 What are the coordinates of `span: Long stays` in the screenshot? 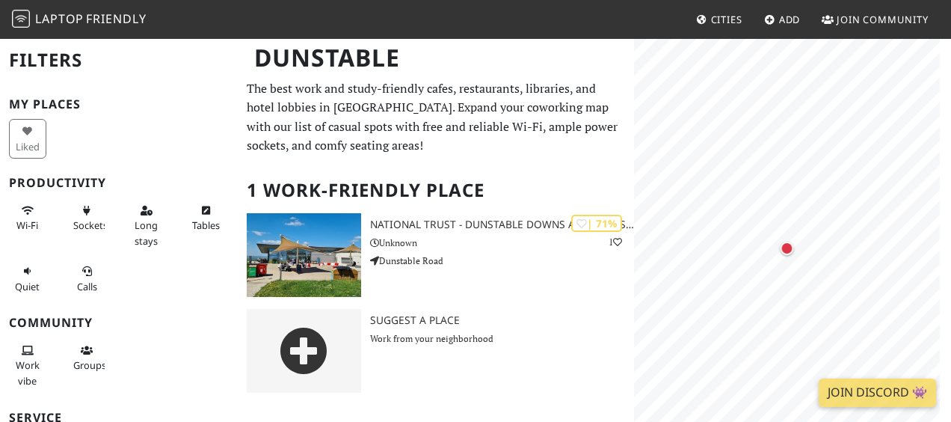 It's located at (146, 233).